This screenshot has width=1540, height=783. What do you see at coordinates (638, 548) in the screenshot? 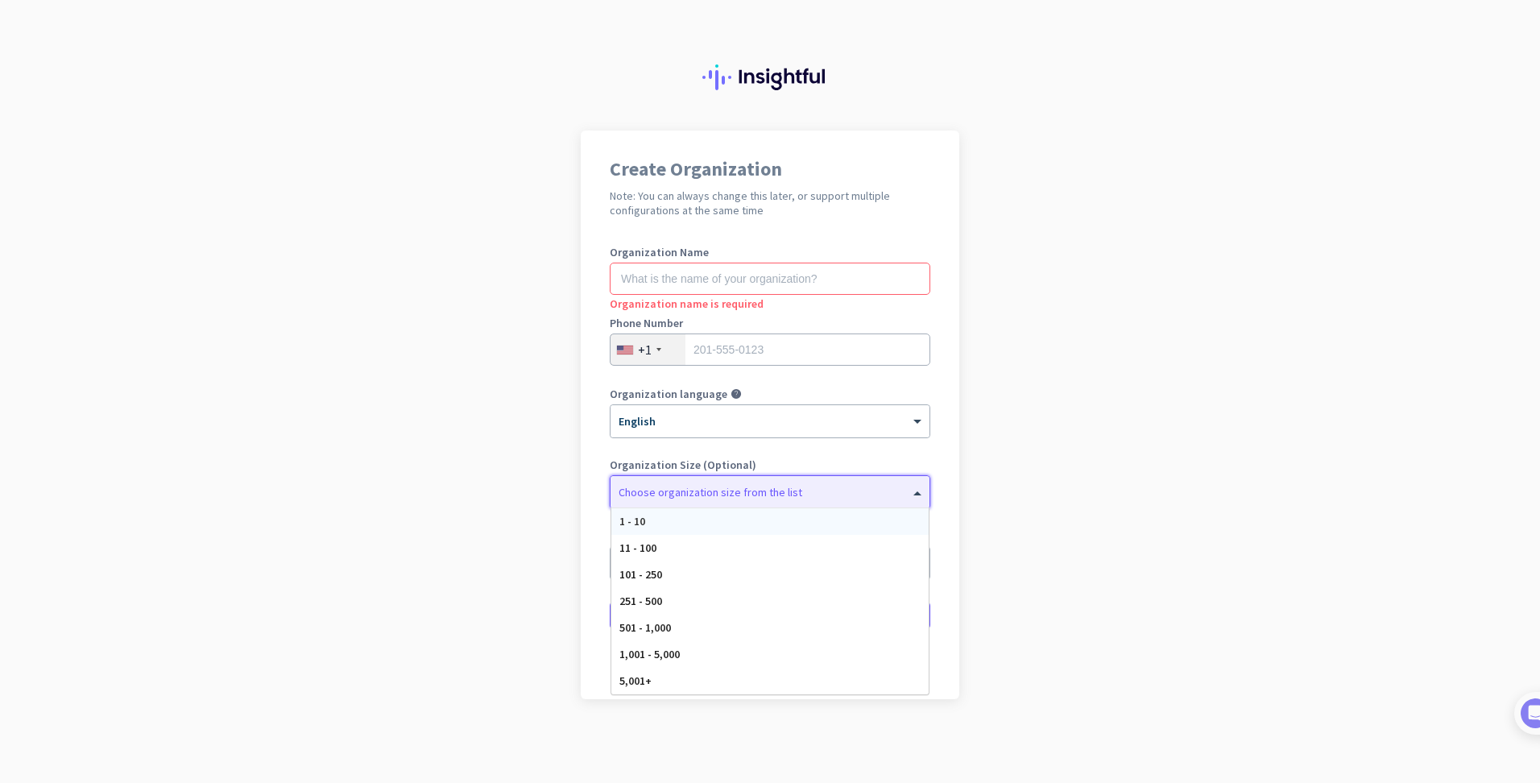
I see `span: 11 - 100` at bounding box center [638, 548].